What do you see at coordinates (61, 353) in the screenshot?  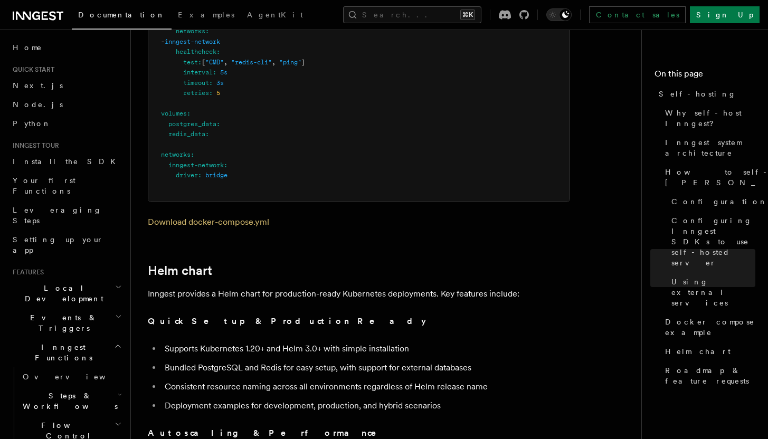 I see `span: Inngest Functions` at bounding box center [61, 353].